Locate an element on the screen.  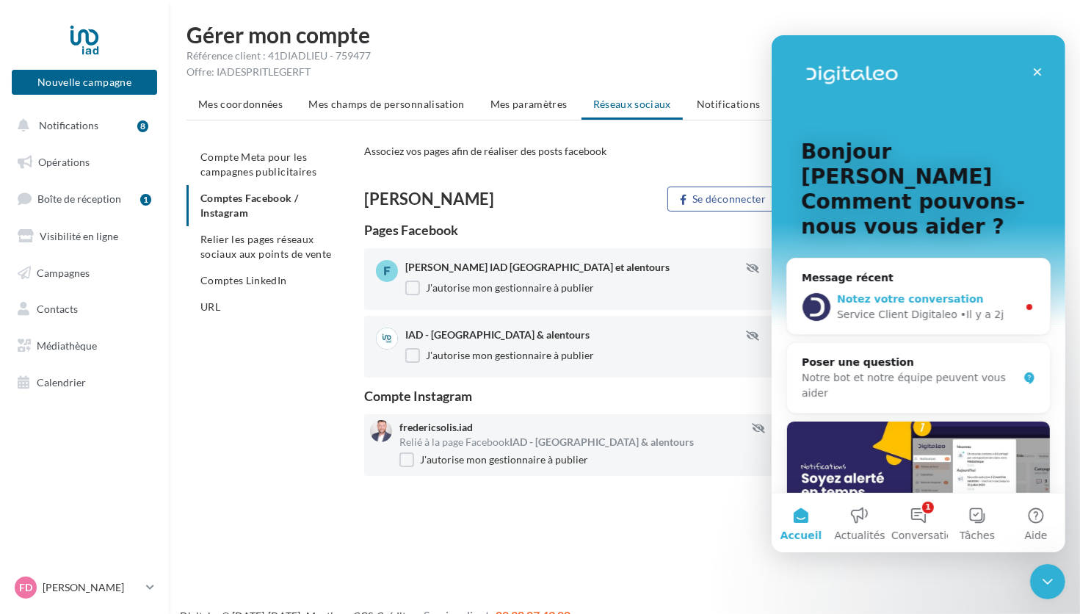
span: Mes paramètres is located at coordinates (528, 103).